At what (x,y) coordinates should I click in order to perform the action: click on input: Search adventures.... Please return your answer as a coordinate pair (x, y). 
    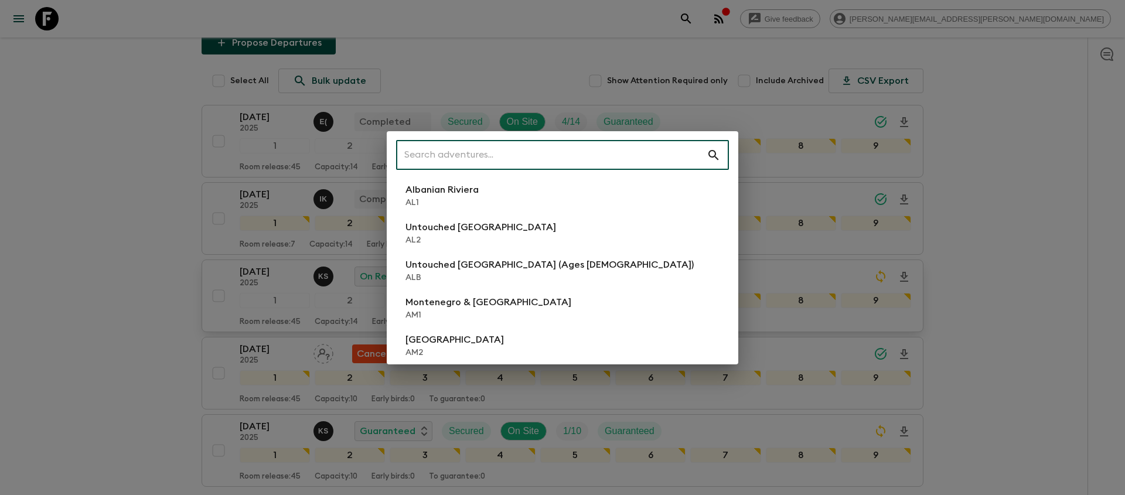
    Looking at the image, I should click on (551, 155).